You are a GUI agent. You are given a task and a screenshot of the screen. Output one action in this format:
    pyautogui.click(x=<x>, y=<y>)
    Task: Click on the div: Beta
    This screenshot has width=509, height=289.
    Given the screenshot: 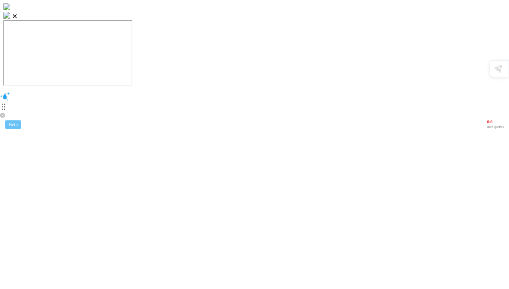 What is the action you would take?
    pyautogui.click(x=13, y=125)
    